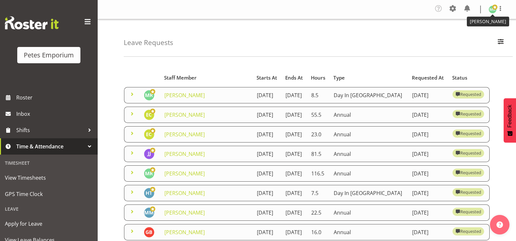 The height and width of the screenshot is (241, 516). What do you see at coordinates (510, 120) in the screenshot?
I see `button: Feedback - Show survey` at bounding box center [510, 120].